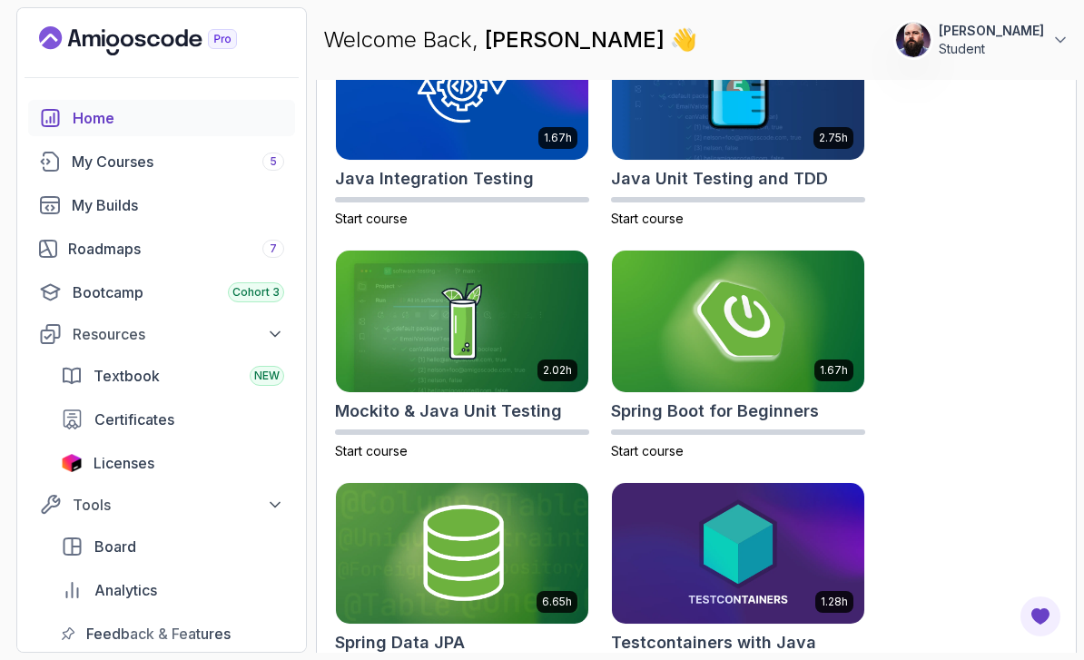 This screenshot has height=660, width=1084. What do you see at coordinates (715, 411) in the screenshot?
I see `h2: Spring Boot for Beginners` at bounding box center [715, 411].